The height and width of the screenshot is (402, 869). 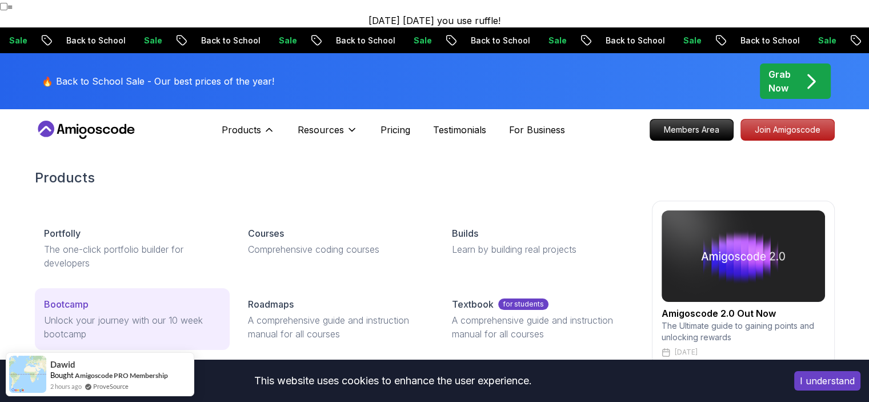 What do you see at coordinates (540, 241) in the screenshot?
I see `a: BuildsLearn by building real projects` at bounding box center [540, 241].